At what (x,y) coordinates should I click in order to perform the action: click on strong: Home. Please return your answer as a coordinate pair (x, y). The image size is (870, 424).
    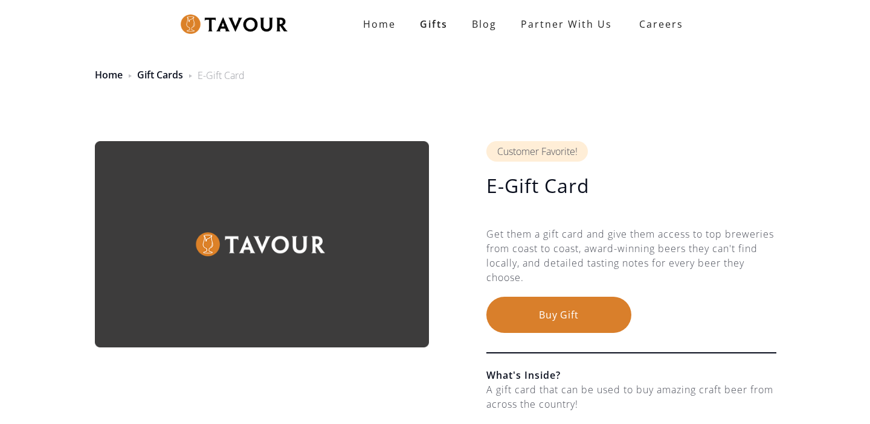
    Looking at the image, I should click on (379, 24).